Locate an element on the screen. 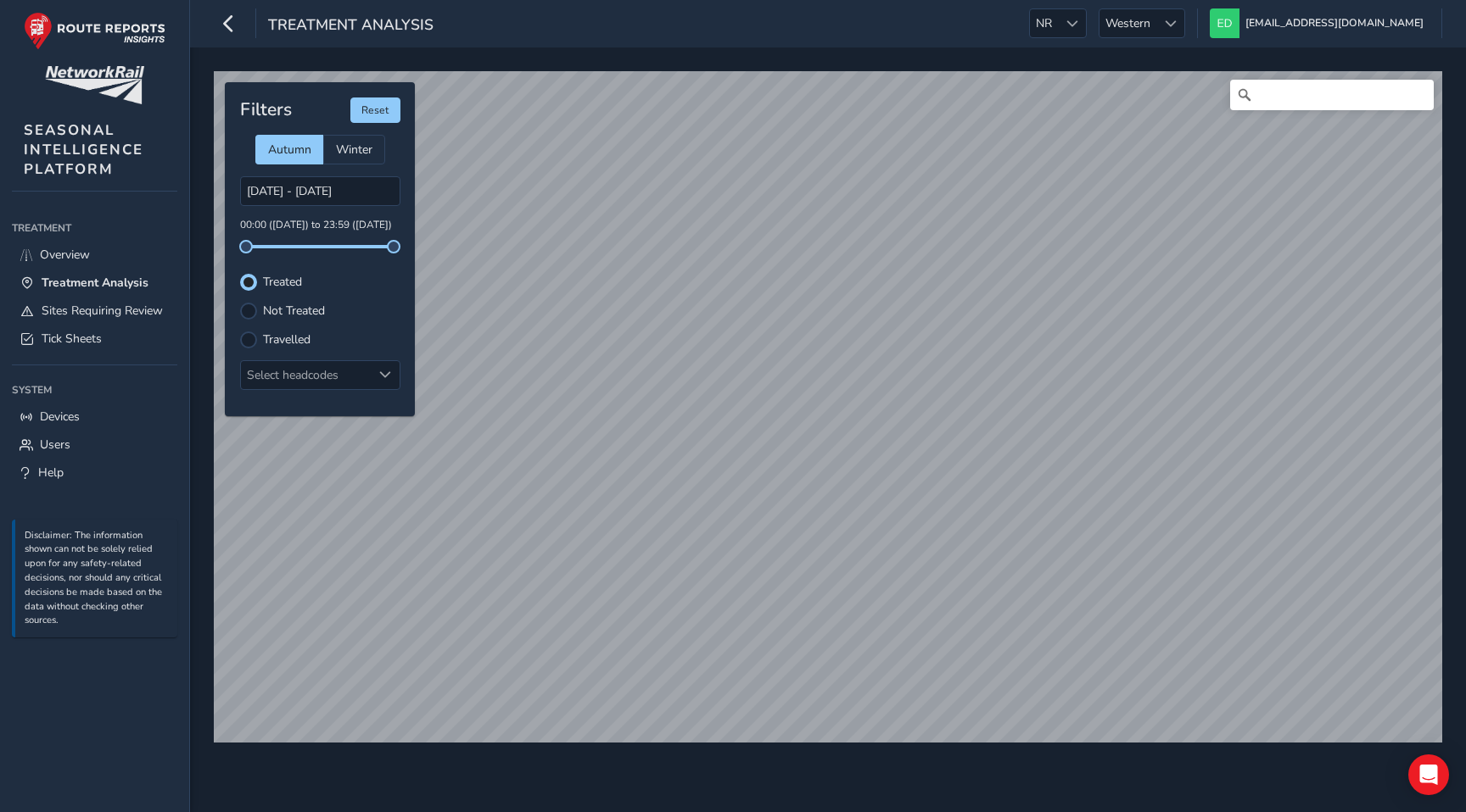 This screenshot has height=812, width=1466. div: Select headcodes is located at coordinates (306, 375).